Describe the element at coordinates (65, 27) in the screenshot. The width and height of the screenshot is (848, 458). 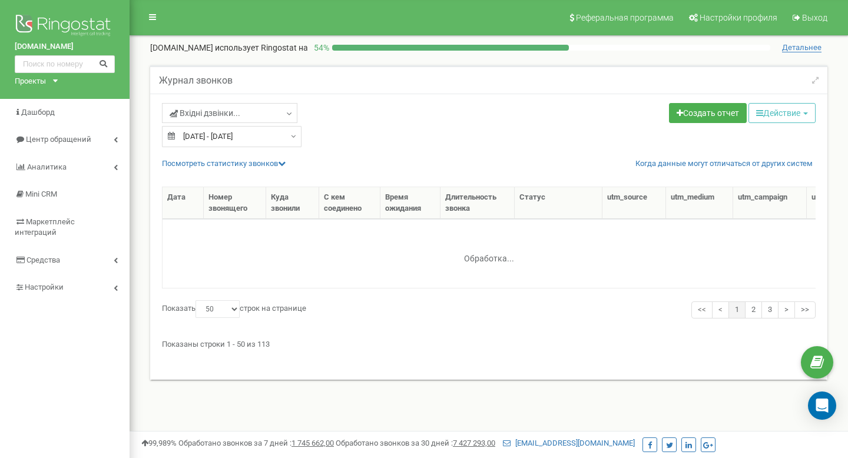
I see `img: Ringostat logo` at that location.